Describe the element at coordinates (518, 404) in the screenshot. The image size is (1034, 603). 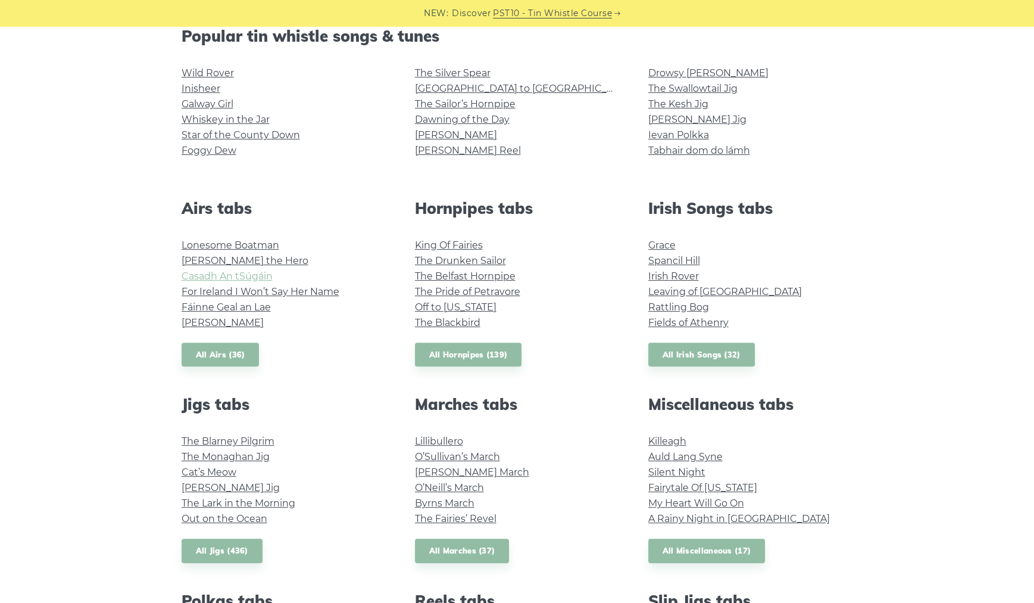
I see `h2: Marches tabs` at that location.